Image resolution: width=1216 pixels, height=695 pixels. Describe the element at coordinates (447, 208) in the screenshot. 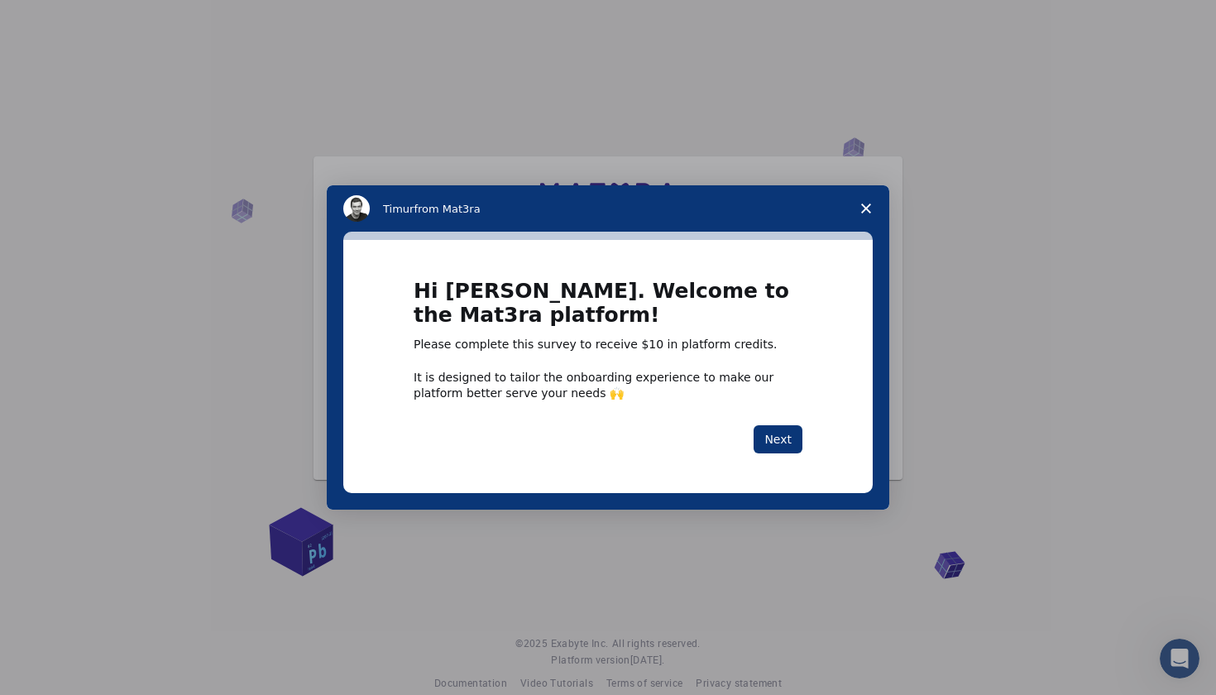

I see `span: from Mat3ra` at that location.